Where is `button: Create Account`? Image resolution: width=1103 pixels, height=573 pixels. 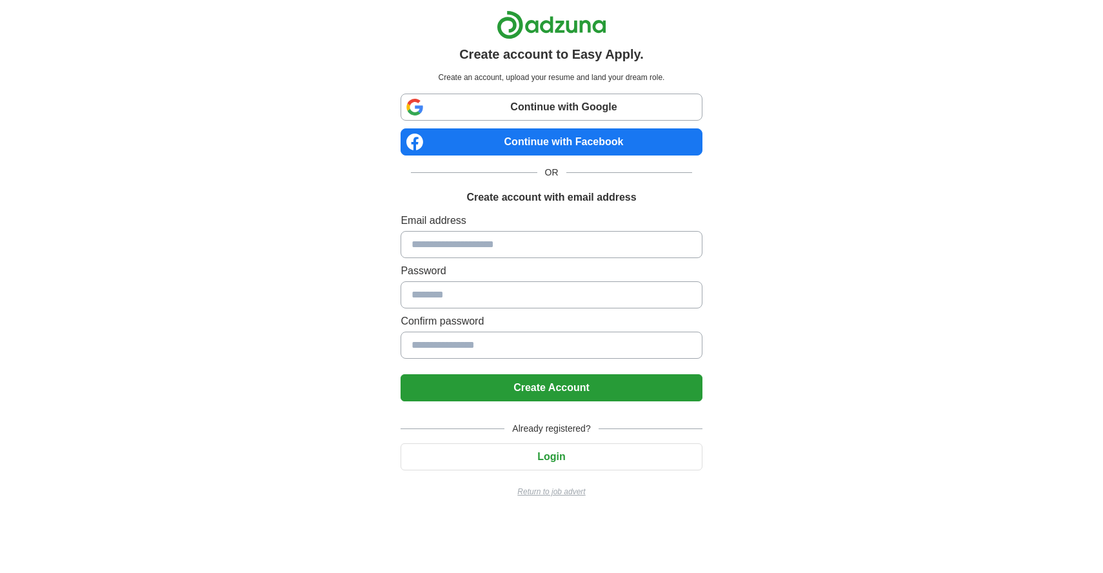 button: Create Account is located at coordinates (551, 388).